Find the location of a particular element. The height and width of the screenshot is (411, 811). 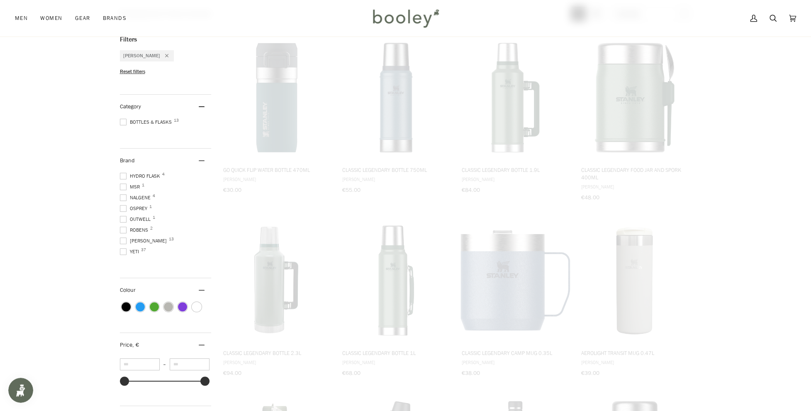

span: MSR is located at coordinates (131, 187).